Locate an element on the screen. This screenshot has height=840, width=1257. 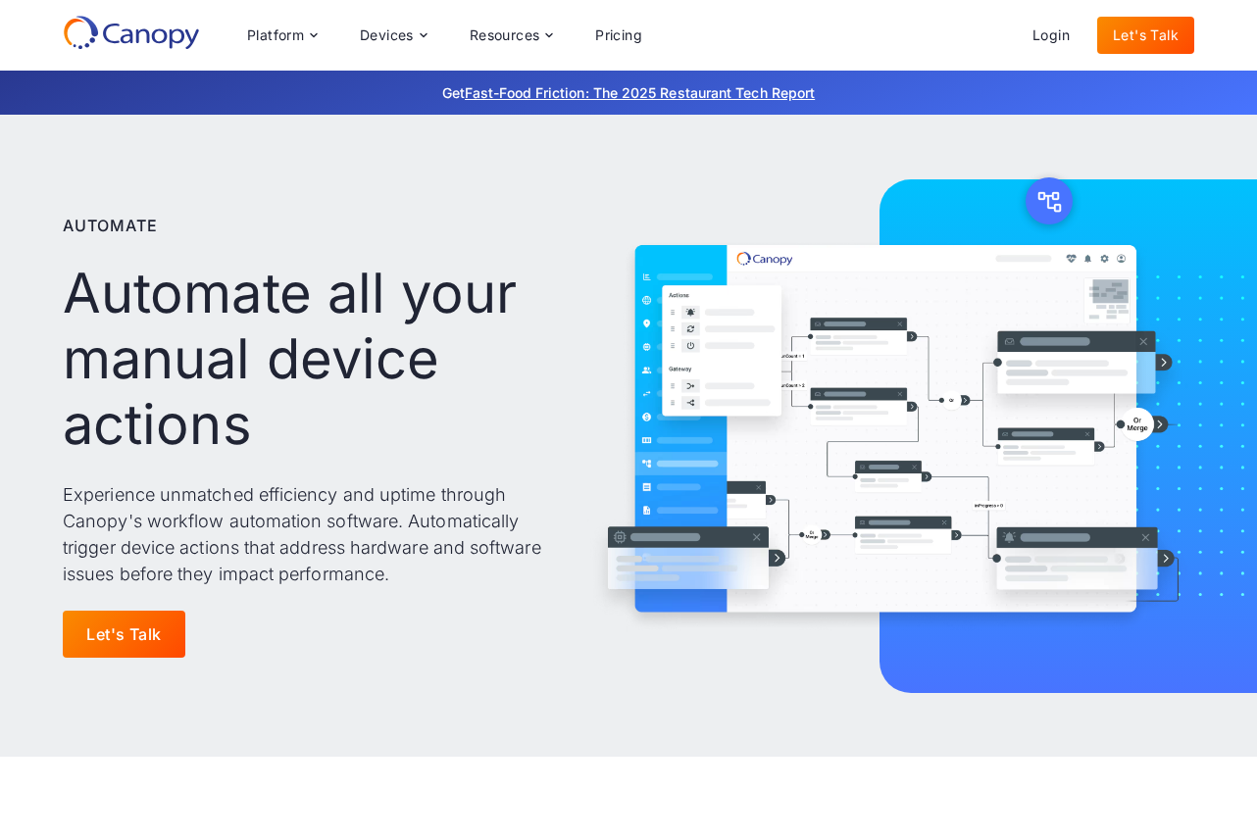
div: Platform is located at coordinates (275, 35).